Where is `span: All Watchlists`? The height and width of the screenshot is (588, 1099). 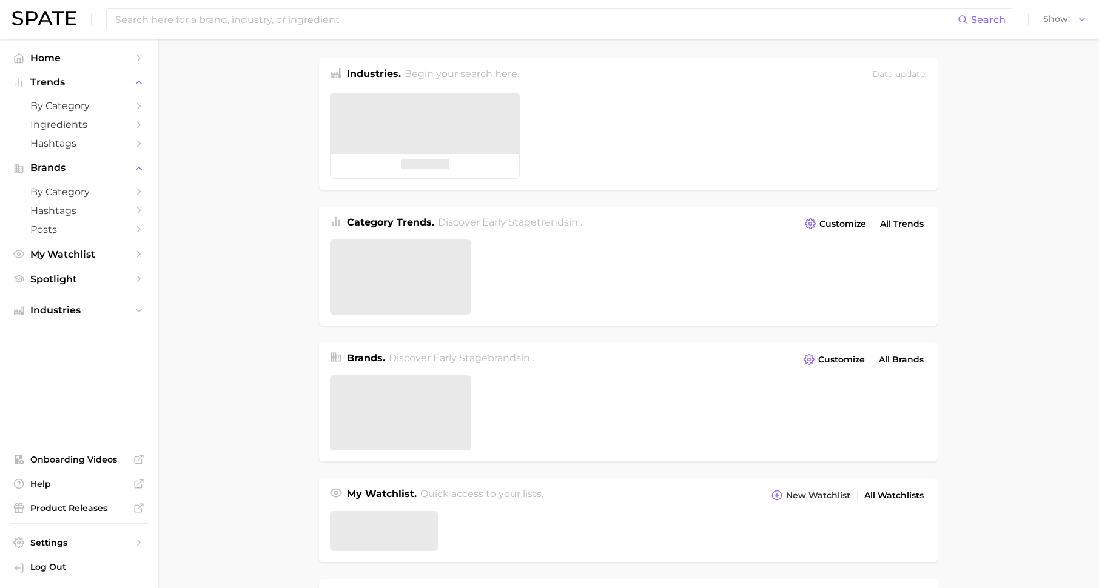
span: All Watchlists is located at coordinates (894, 496).